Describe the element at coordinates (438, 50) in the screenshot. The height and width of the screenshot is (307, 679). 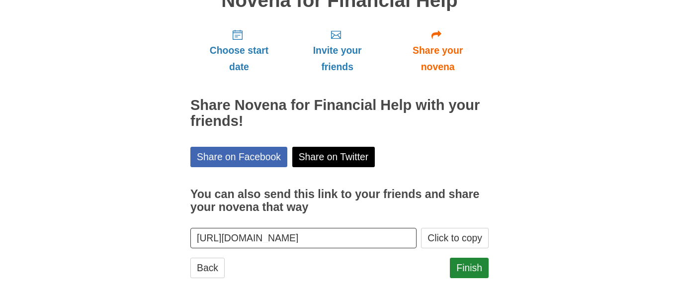
I see `a: Share your novena` at that location.